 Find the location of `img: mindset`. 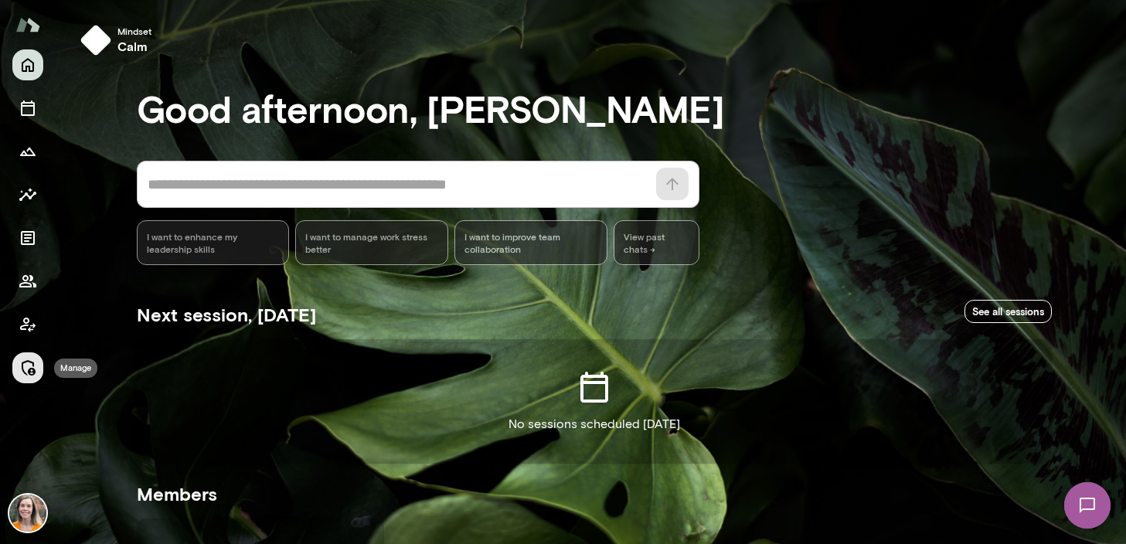

img: mindset is located at coordinates (96, 40).